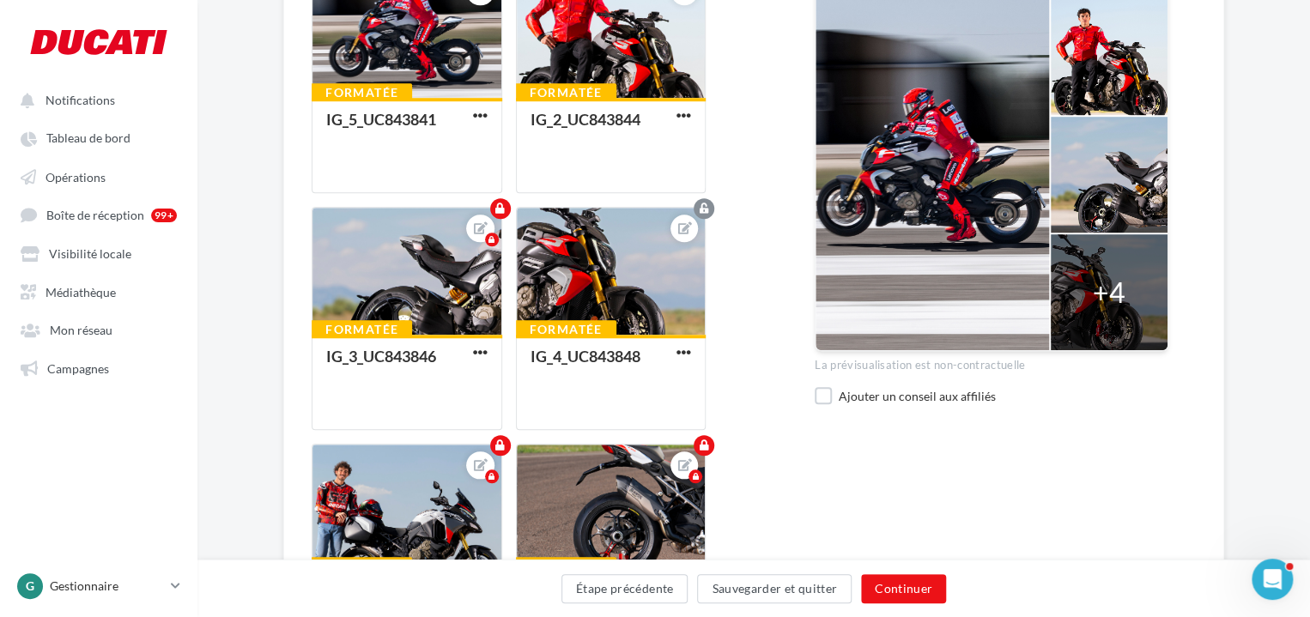 This screenshot has width=1310, height=617. What do you see at coordinates (81, 291) in the screenshot?
I see `span: Médiathèque` at bounding box center [81, 291].